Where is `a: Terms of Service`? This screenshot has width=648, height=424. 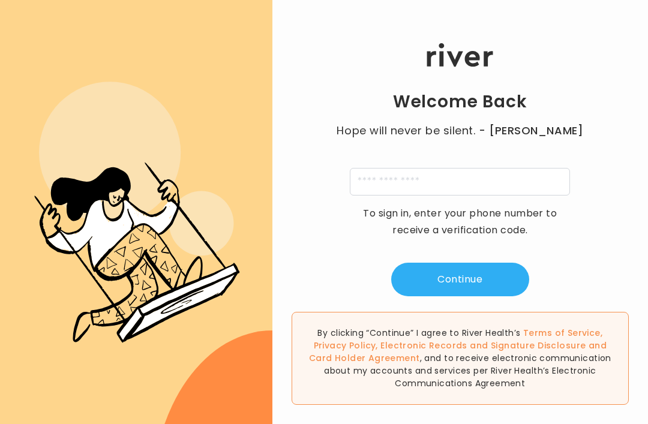 a: Terms of Service is located at coordinates (562, 333).